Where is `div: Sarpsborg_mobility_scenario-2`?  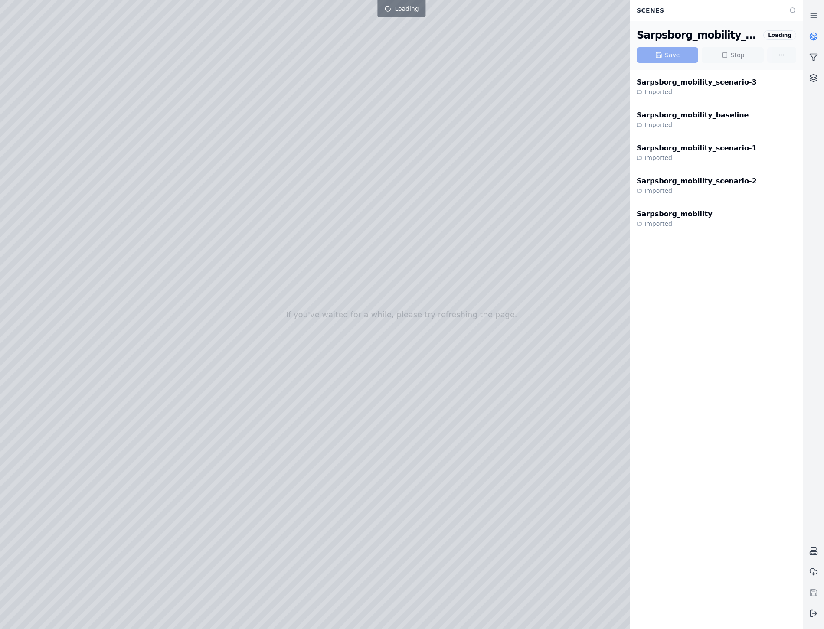
div: Sarpsborg_mobility_scenario-2 is located at coordinates (697, 181).